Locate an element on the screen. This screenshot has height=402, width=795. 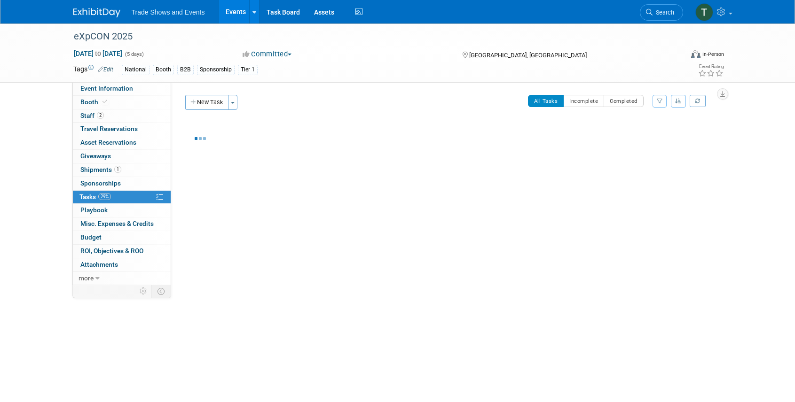
div: Booth is located at coordinates (163, 70).